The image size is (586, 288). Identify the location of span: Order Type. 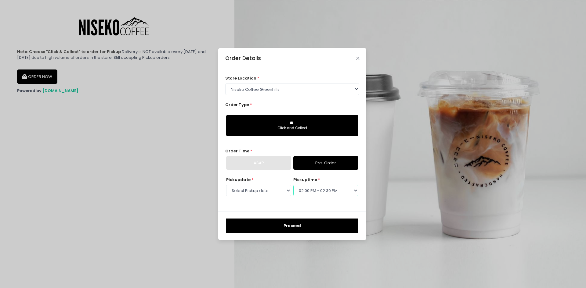
(237, 105).